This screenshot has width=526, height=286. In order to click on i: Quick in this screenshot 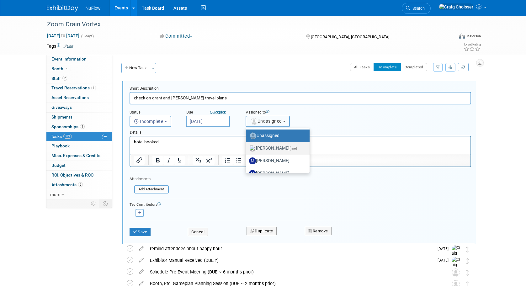, I will do `click(214, 112)`.